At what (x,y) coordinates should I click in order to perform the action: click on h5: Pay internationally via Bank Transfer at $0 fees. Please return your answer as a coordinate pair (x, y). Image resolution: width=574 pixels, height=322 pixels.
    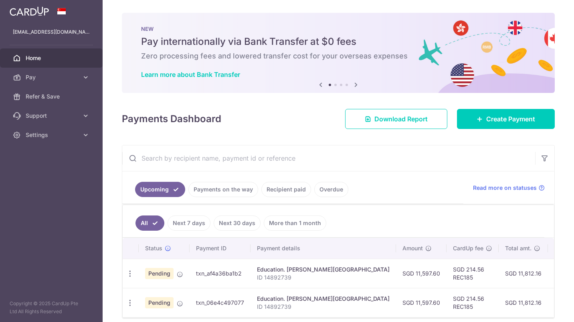
    Looking at the image, I should click on (339, 42).